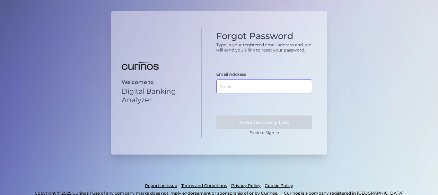 The width and height of the screenshot is (438, 195). I want to click on h1: Forgot Password, so click(264, 36).